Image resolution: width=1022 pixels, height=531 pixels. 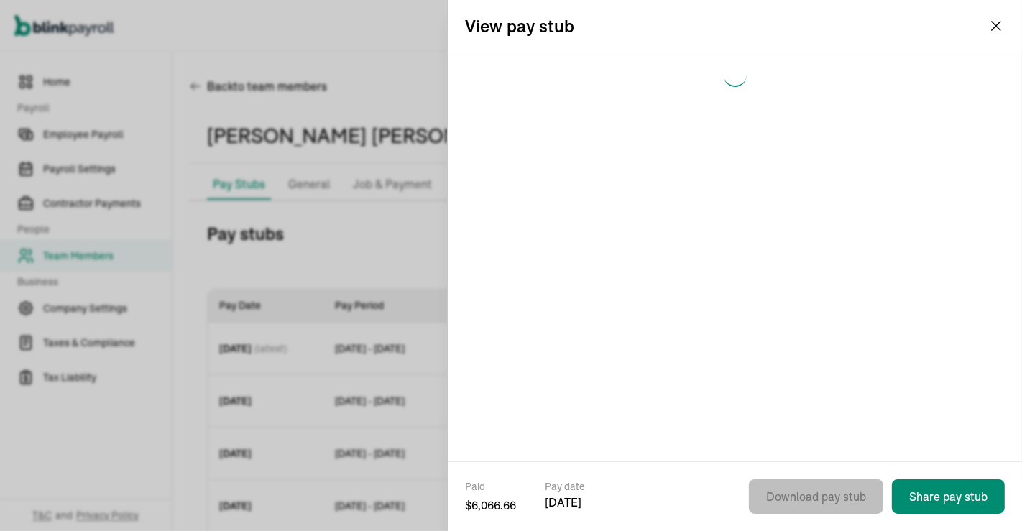 What do you see at coordinates (565, 486) in the screenshot?
I see `span: Pay date` at bounding box center [565, 486].